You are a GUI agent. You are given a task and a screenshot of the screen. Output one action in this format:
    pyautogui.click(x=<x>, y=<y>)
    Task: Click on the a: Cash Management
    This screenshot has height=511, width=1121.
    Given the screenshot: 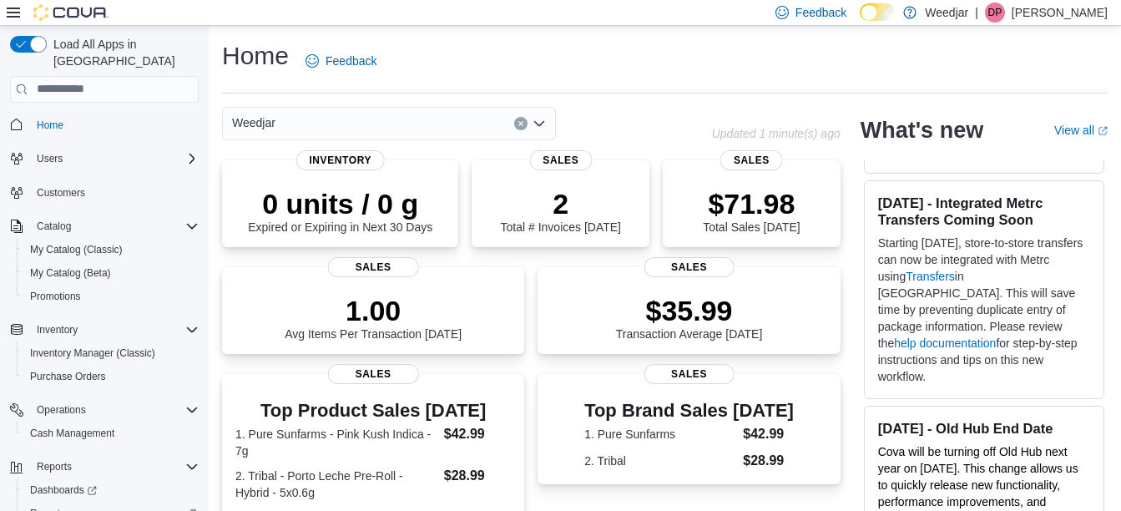 What is the action you would take?
    pyautogui.click(x=72, y=433)
    